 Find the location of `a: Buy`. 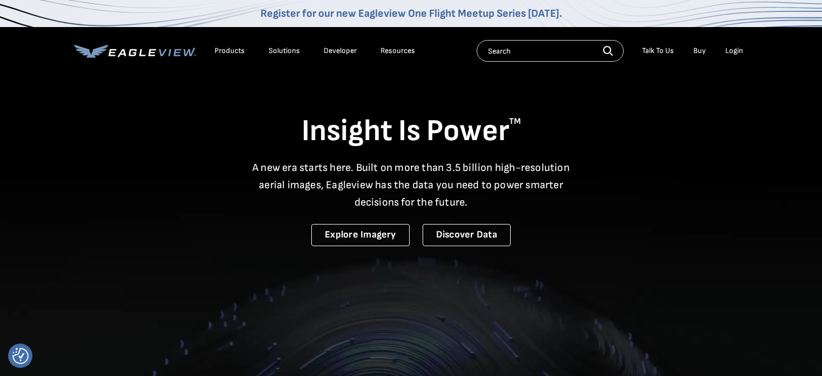

a: Buy is located at coordinates (699, 51).